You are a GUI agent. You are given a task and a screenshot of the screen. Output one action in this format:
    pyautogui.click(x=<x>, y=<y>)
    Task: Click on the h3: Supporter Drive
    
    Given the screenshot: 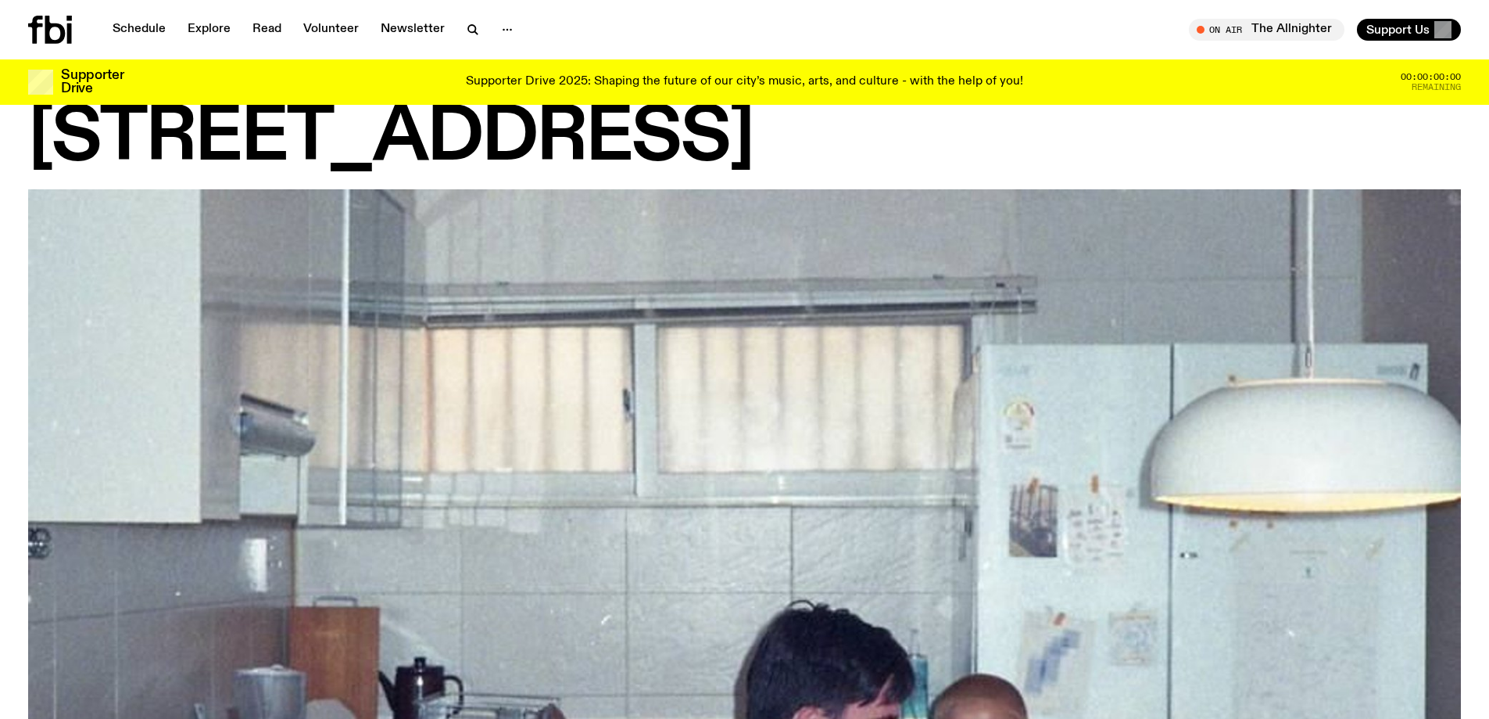 What is the action you would take?
    pyautogui.click(x=92, y=82)
    